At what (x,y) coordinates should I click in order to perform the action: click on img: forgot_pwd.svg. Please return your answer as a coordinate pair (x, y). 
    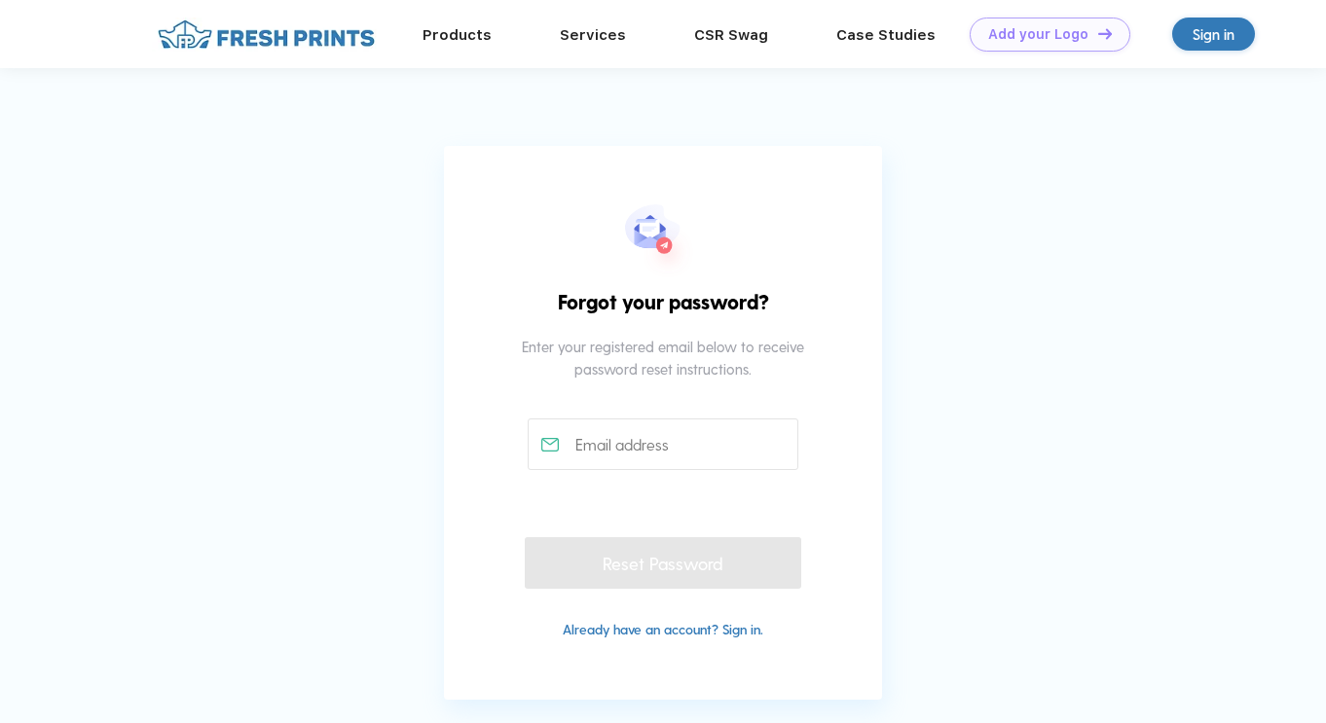
    Looking at the image, I should click on (663, 245).